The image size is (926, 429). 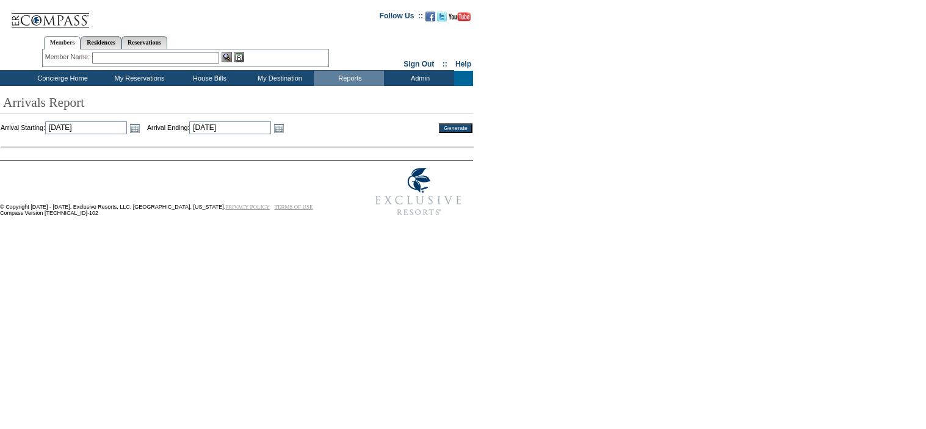 What do you see at coordinates (442, 19) in the screenshot?
I see `a: Follow us on Twitter` at bounding box center [442, 19].